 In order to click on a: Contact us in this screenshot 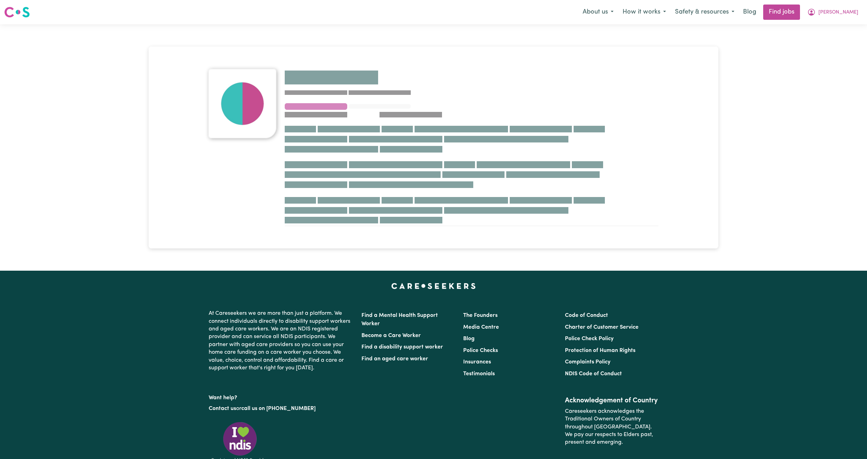, I will do `click(222, 408)`.